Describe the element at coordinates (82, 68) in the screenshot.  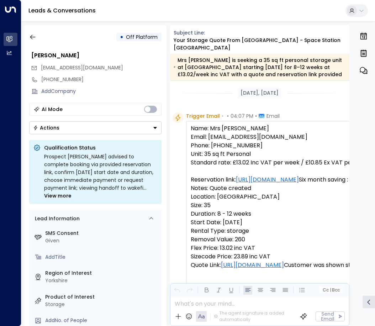
I see `span: sarahlcollingwood@outlook.com` at that location.